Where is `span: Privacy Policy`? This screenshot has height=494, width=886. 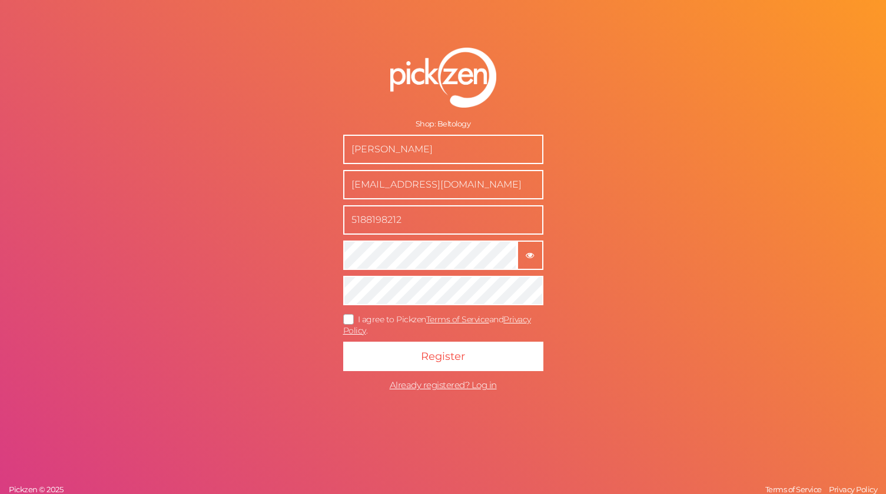
span: Privacy Policy is located at coordinates (853, 490).